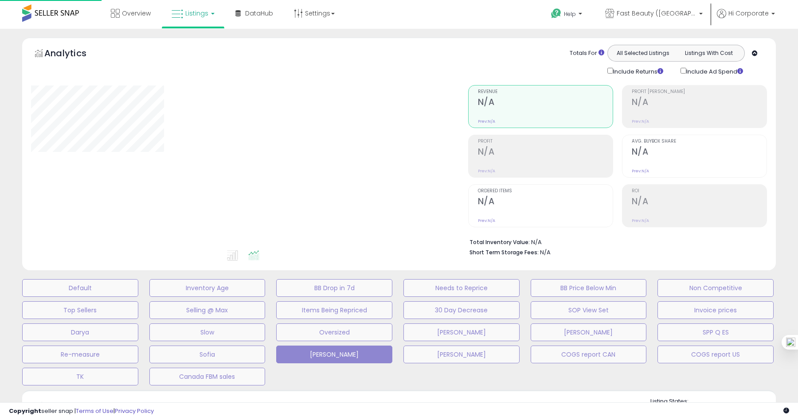  What do you see at coordinates (545, 252) in the screenshot?
I see `span: N/A` at bounding box center [545, 252].